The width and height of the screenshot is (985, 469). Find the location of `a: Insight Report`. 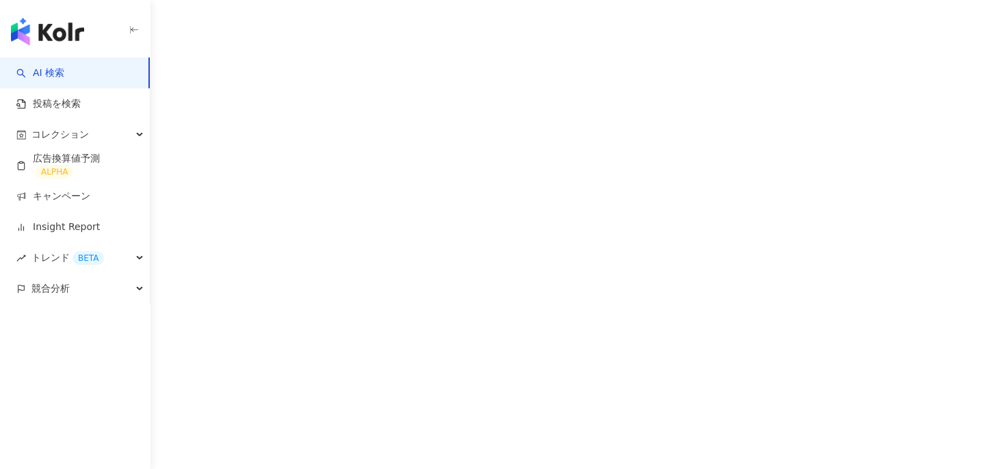

a: Insight Report is located at coordinates (58, 227).